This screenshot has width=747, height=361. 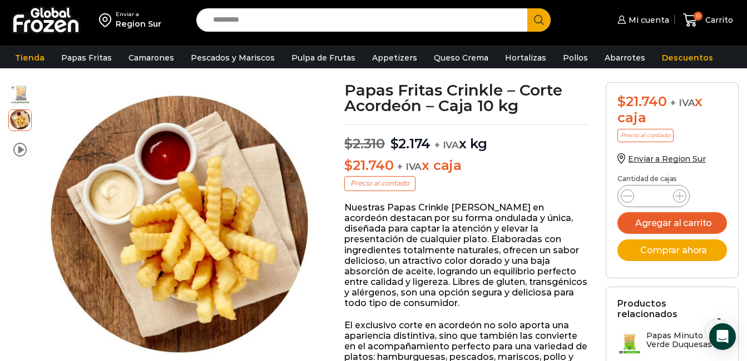 I want to click on a: Papas Minuto Verde Duquesas -..., so click(x=672, y=343).